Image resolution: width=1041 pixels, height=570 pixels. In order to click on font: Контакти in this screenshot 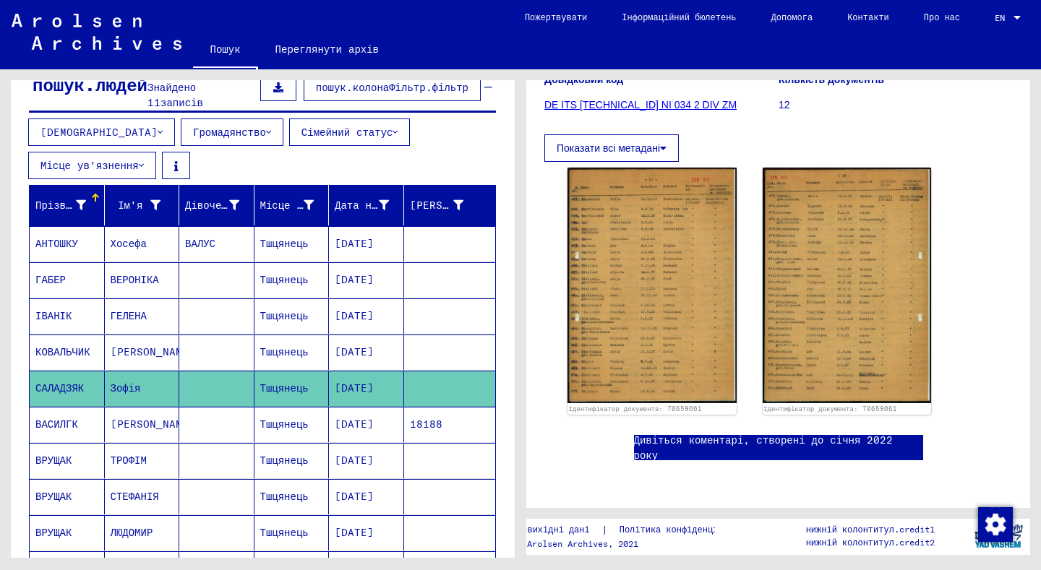, I will do `click(868, 17)`.